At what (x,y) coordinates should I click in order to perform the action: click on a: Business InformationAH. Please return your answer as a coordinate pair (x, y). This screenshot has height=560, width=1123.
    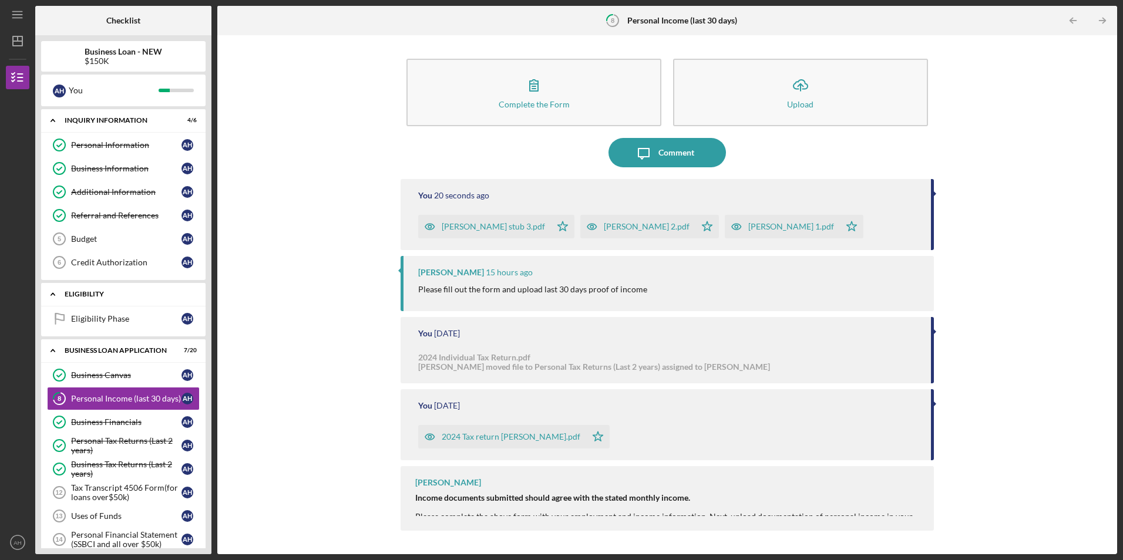
    Looking at the image, I should click on (123, 169).